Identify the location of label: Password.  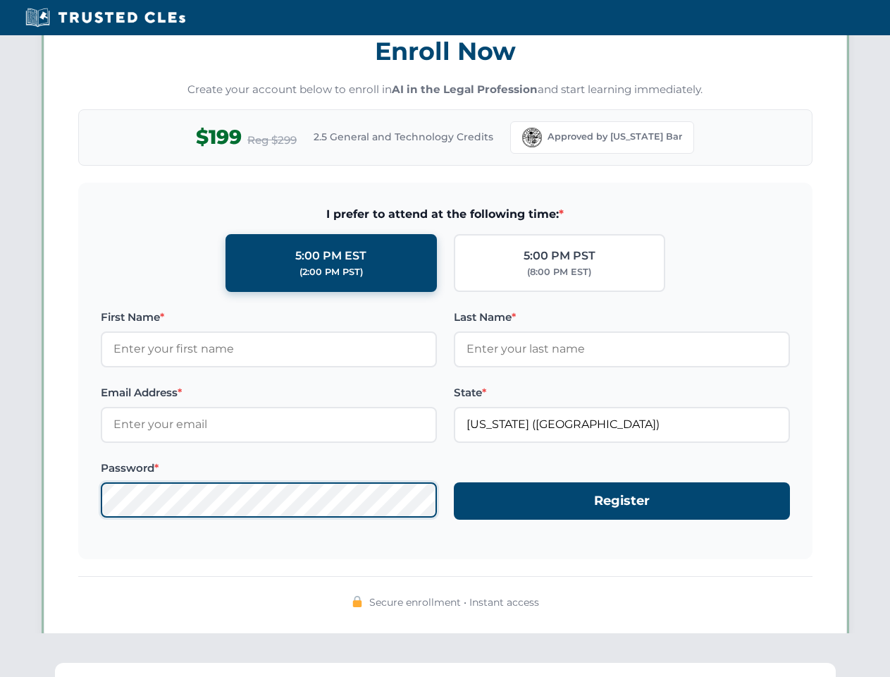
(269, 468).